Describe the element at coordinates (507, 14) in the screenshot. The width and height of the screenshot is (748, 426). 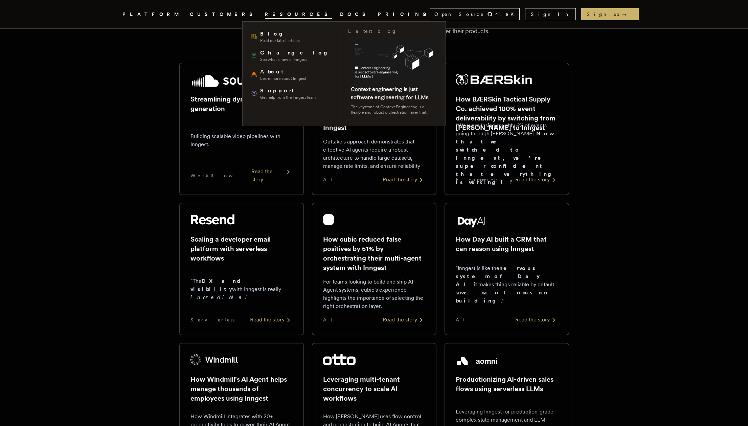
I see `span: 4.8 K` at that location.